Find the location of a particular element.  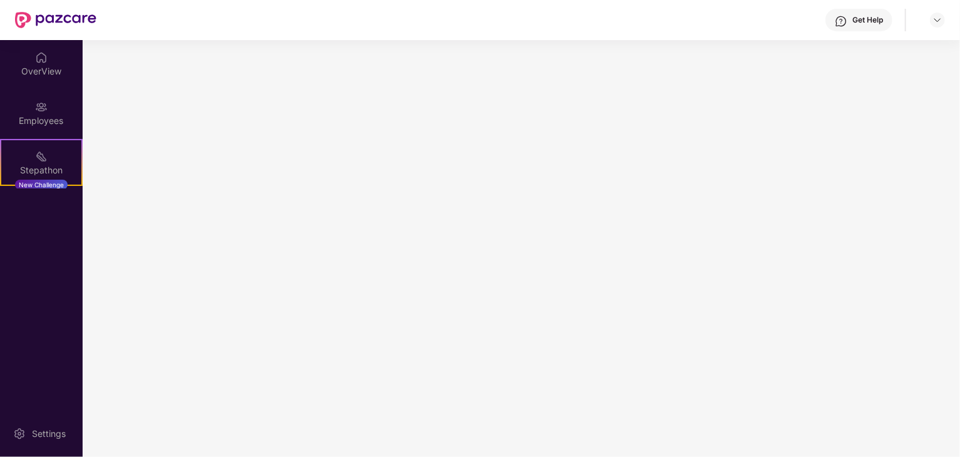

div: Settings is located at coordinates (49, 434).